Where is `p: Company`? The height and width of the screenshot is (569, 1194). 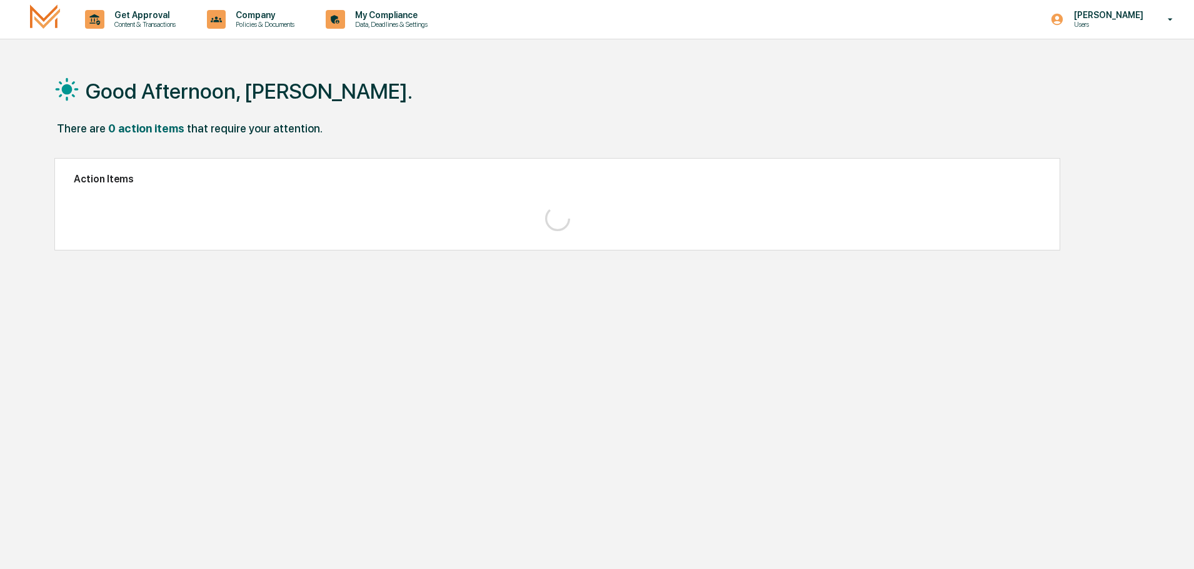 p: Company is located at coordinates (263, 15).